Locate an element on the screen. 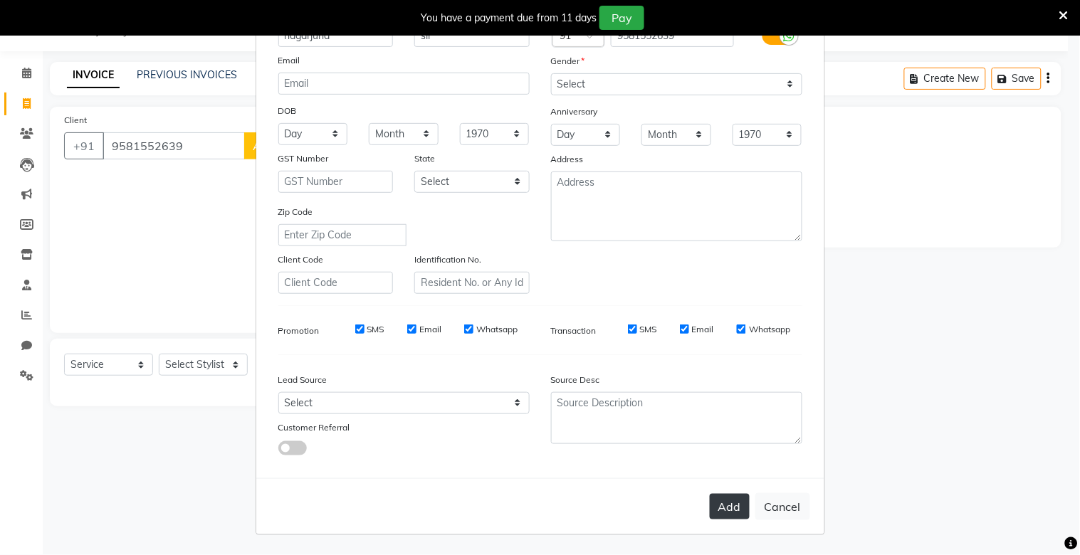 The height and width of the screenshot is (555, 1080). label: GST Number is located at coordinates (303, 159).